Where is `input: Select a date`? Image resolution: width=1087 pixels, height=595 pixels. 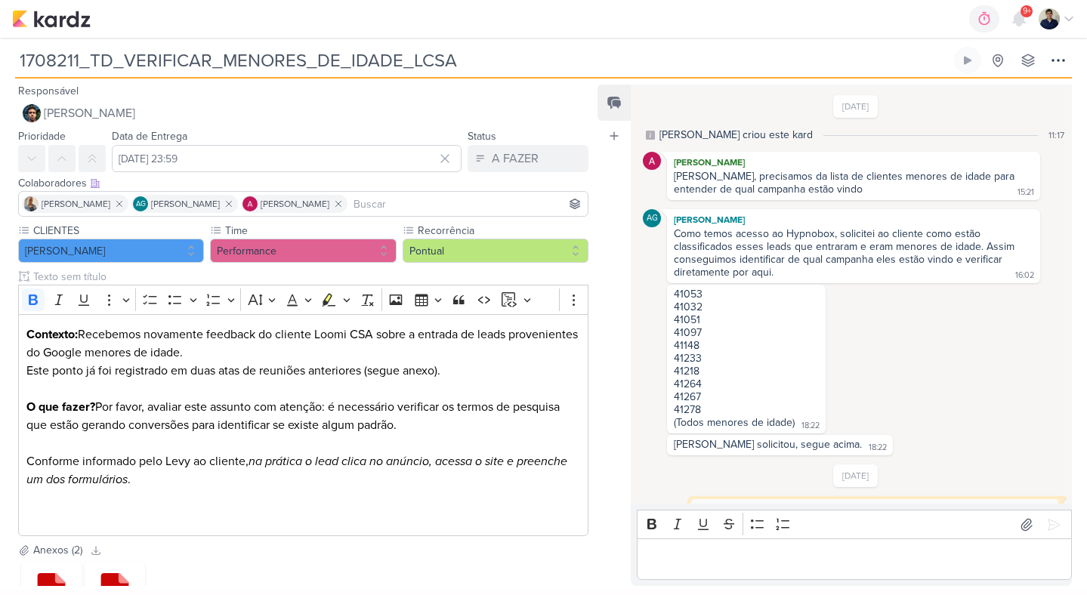 input: Select a date is located at coordinates (286, 159).